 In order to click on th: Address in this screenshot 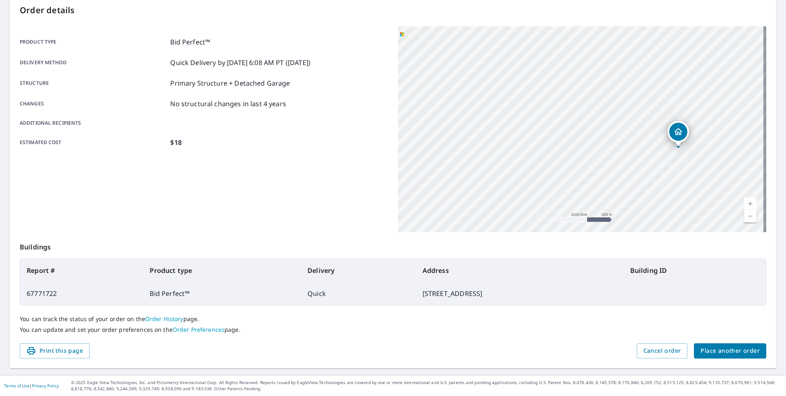, I will do `click(520, 270)`.